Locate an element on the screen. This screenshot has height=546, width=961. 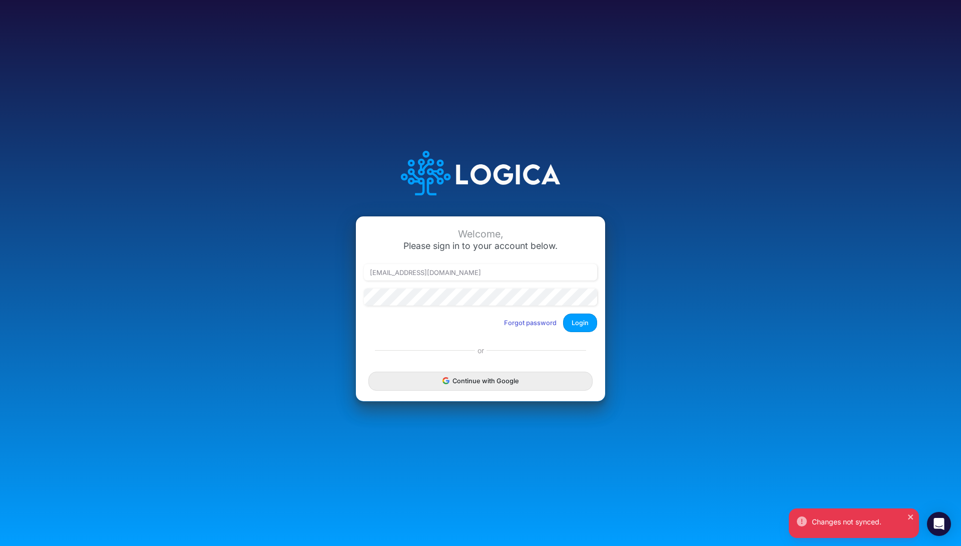
div: Welcome, is located at coordinates (481, 234).